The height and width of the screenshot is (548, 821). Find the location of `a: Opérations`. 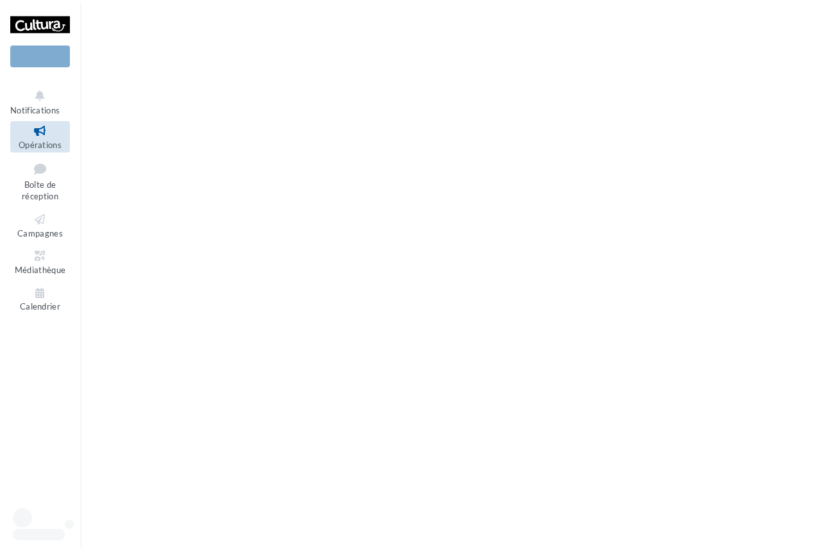

a: Opérations is located at coordinates (40, 137).